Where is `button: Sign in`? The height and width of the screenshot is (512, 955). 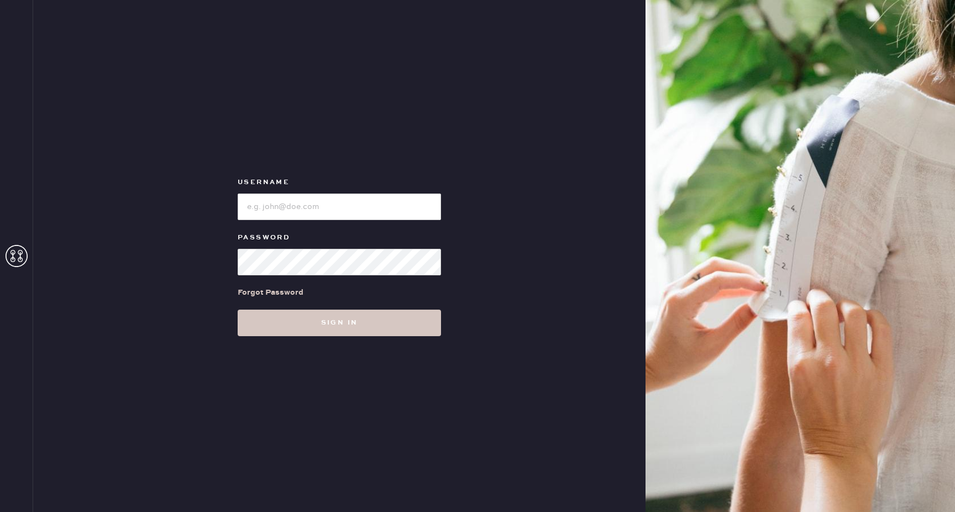
button: Sign in is located at coordinates (339, 323).